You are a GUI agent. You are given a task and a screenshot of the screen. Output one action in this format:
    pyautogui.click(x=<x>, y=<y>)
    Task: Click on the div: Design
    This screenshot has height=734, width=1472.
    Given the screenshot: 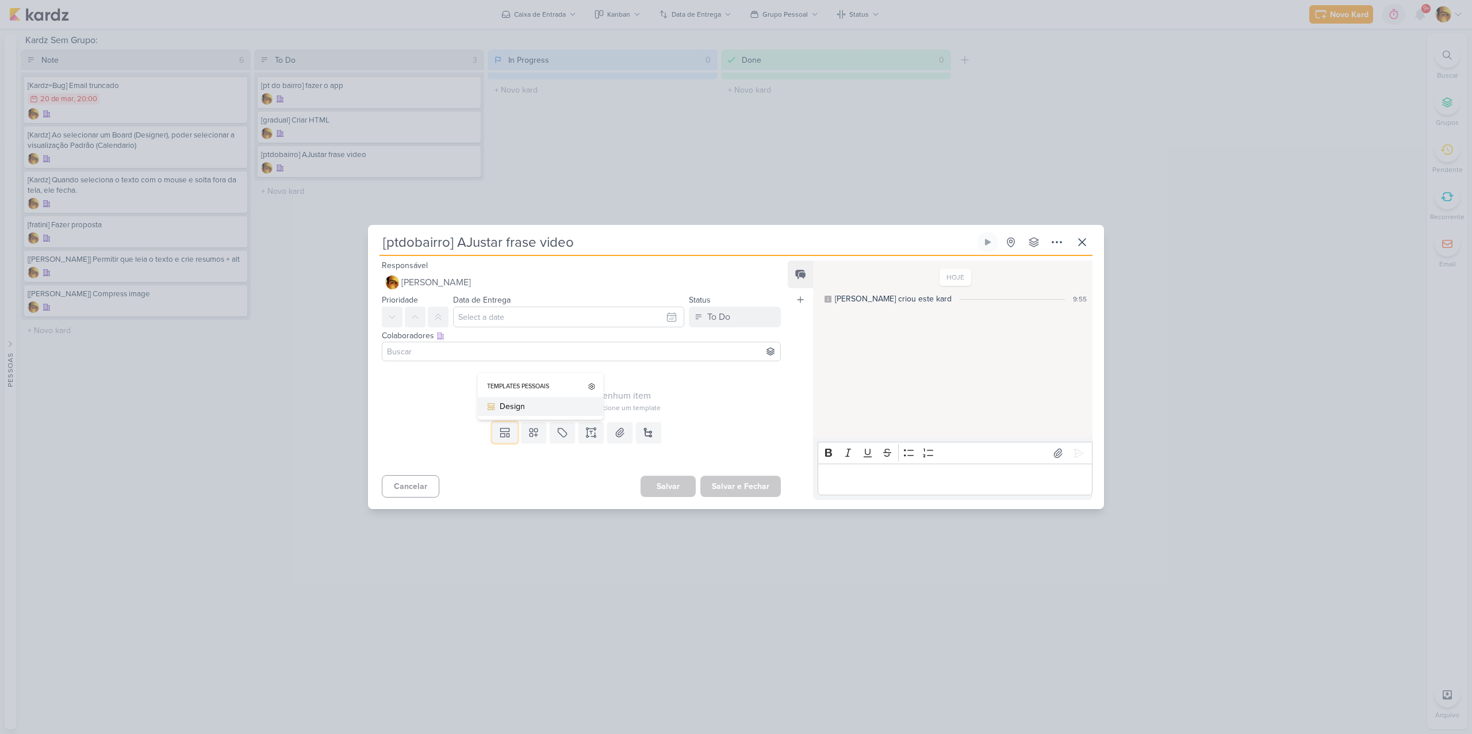 What is the action you would take?
    pyautogui.click(x=544, y=406)
    